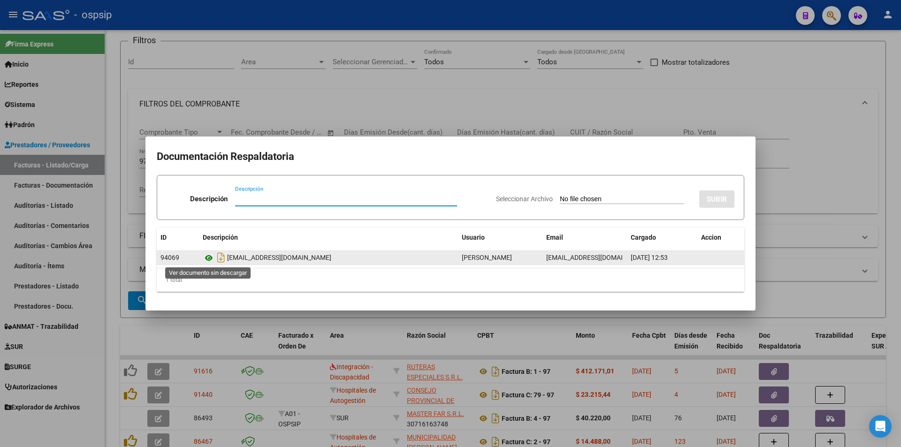 Image resolution: width=901 pixels, height=447 pixels. What do you see at coordinates (721, 237) in the screenshot?
I see `datatable-header-cell: Accion` at bounding box center [721, 237].